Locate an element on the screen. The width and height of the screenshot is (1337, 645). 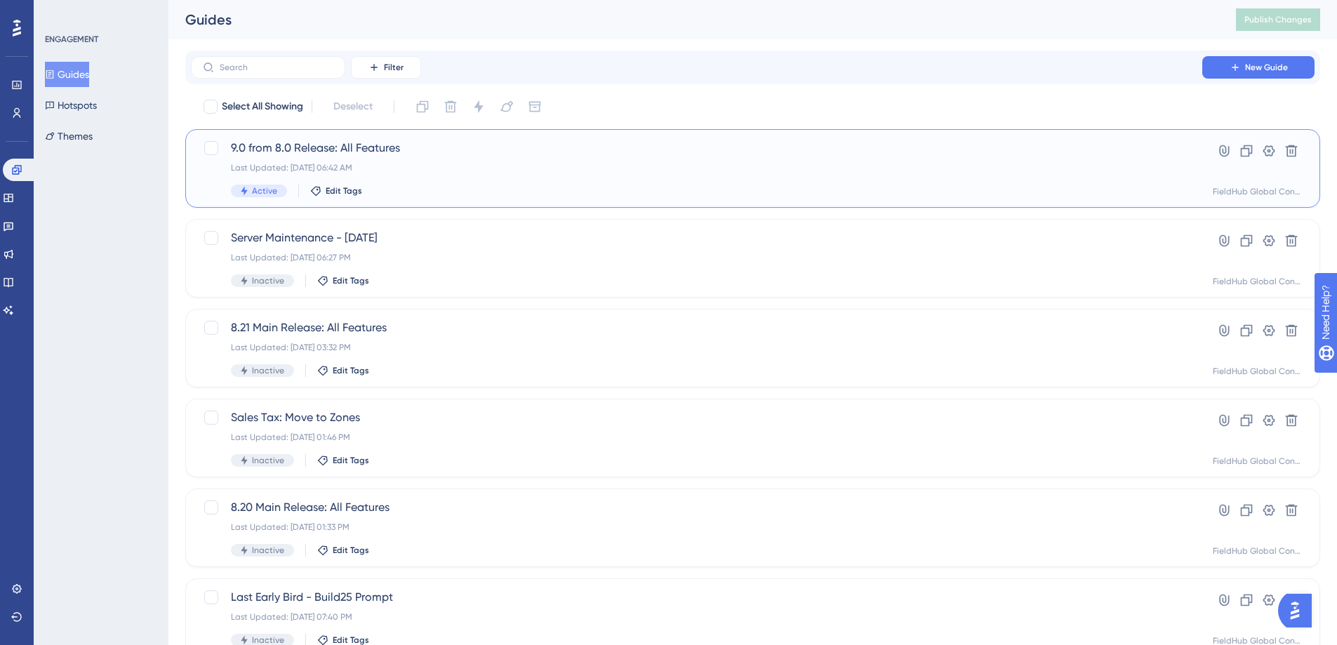
div: Guides is located at coordinates (693, 20).